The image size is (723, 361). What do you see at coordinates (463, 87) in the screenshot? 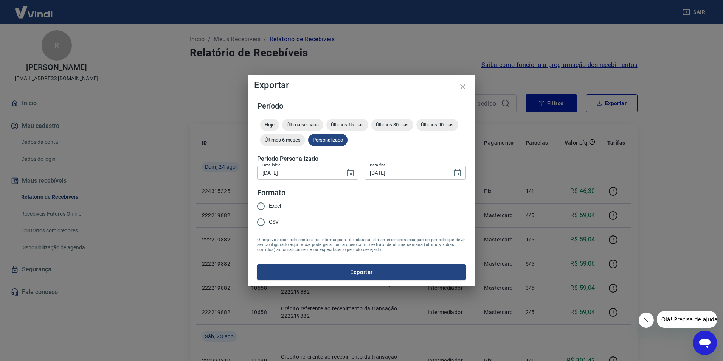
I see `button: close` at bounding box center [463, 87].